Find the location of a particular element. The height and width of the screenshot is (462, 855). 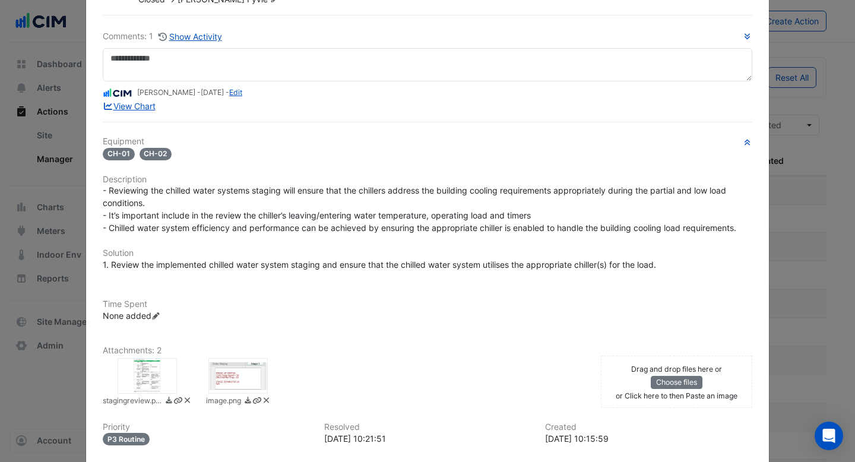

span: - Reviewing the chilled water systems staging will ensure that the chillers address the building ... is located at coordinates (419, 209).